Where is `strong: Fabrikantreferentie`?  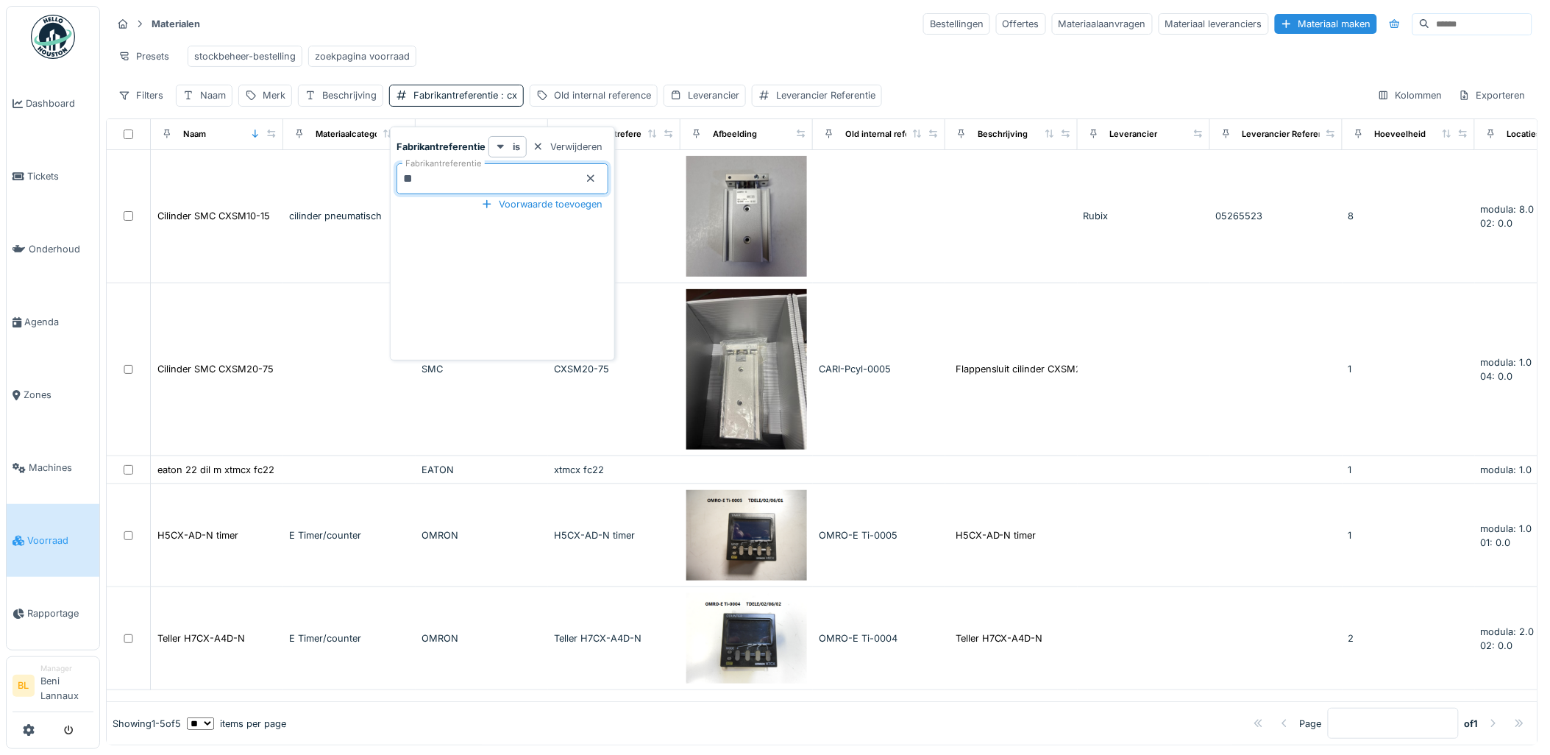
strong: Fabrikantreferentie is located at coordinates (441, 146).